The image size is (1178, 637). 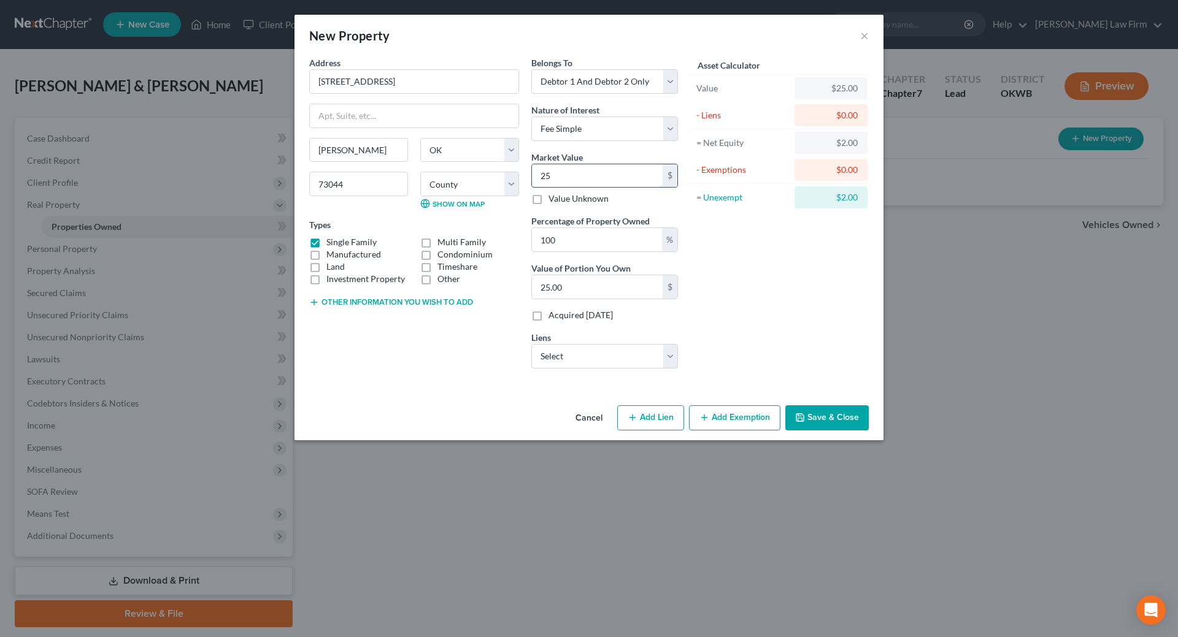 I want to click on label: Timeshare, so click(x=457, y=267).